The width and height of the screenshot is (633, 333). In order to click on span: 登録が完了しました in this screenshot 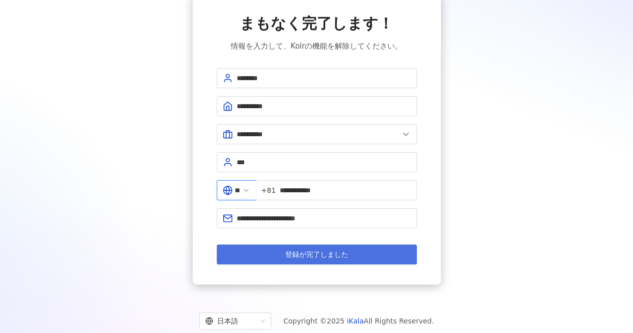, I will do `click(317, 254)`.